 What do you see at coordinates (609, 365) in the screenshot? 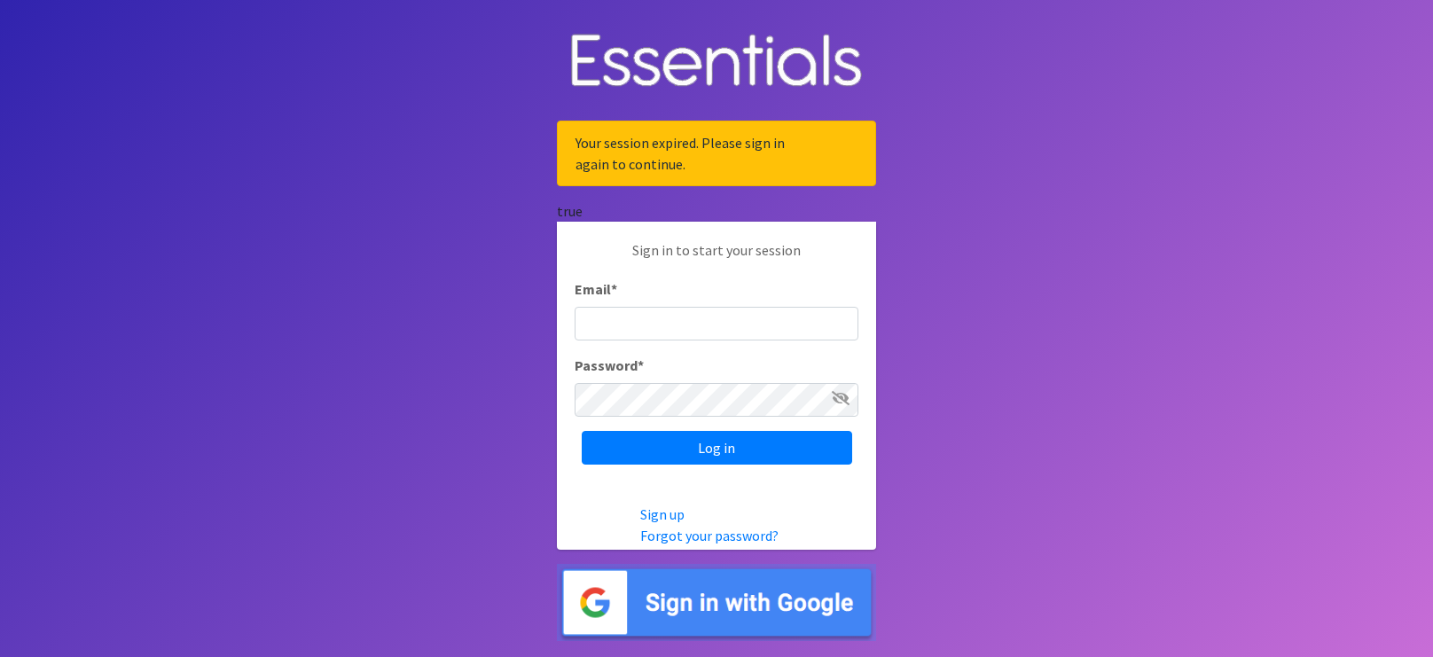
I see `label: Password` at bounding box center [609, 365].